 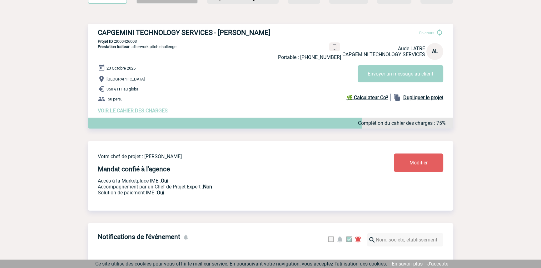 What do you see at coordinates (113, 47) in the screenshot?
I see `span: Prestation traiteur` at bounding box center [113, 47].